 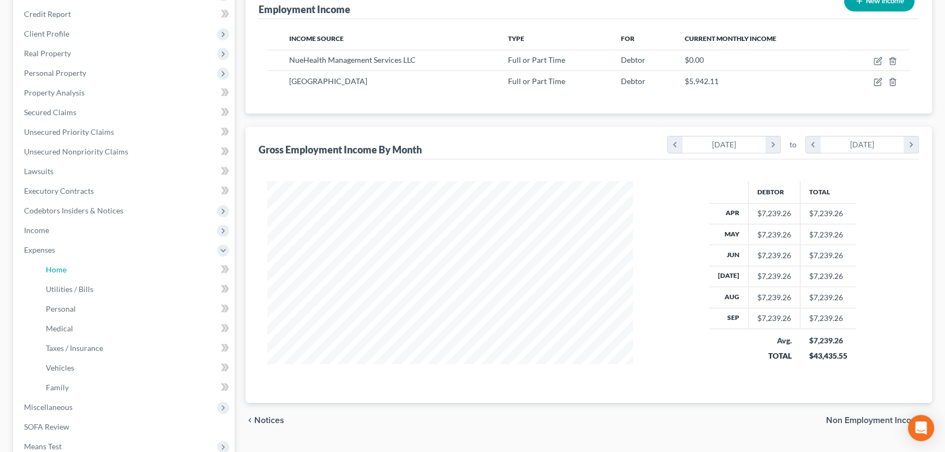 What do you see at coordinates (125, 171) in the screenshot?
I see `a: Lawsuits` at bounding box center [125, 171].